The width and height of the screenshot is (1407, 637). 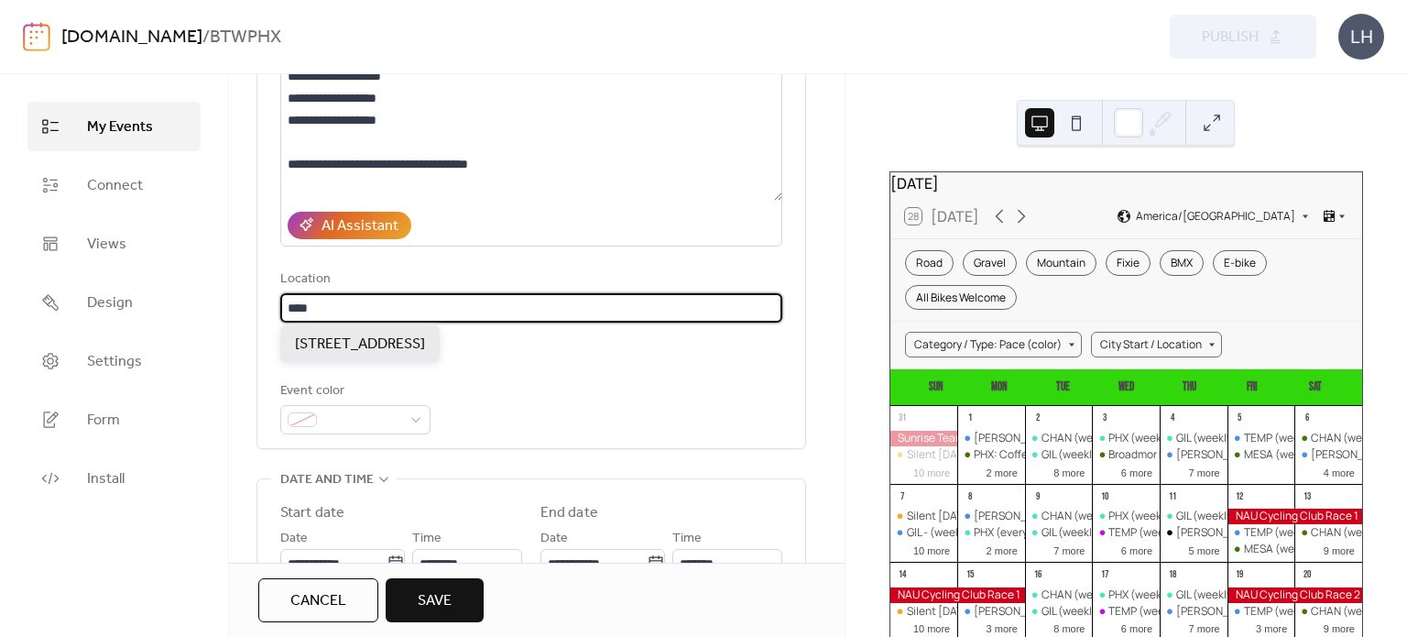 What do you see at coordinates (1194, 611) in the screenshot?
I see `div: SCOT (bi monthly): B Group FULL ADERO` at bounding box center [1194, 611].